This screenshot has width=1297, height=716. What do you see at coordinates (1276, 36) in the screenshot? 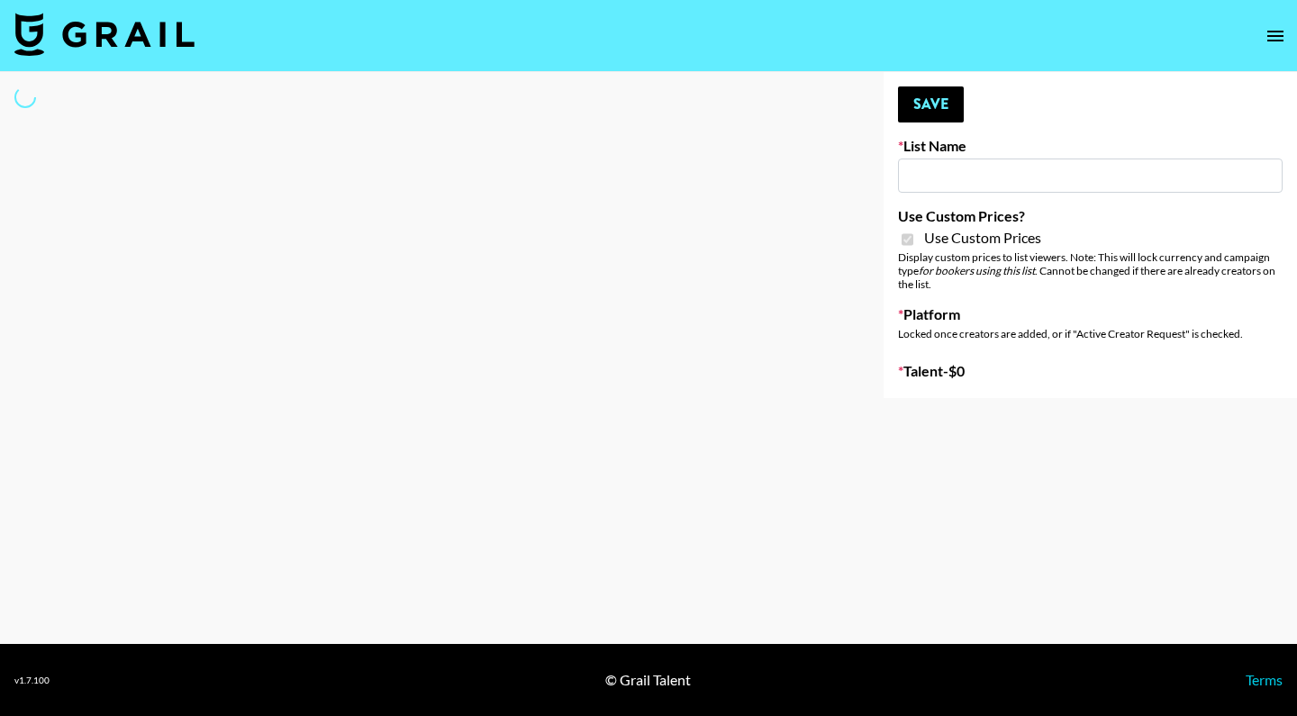
I see `button: open drawer` at bounding box center [1276, 36].